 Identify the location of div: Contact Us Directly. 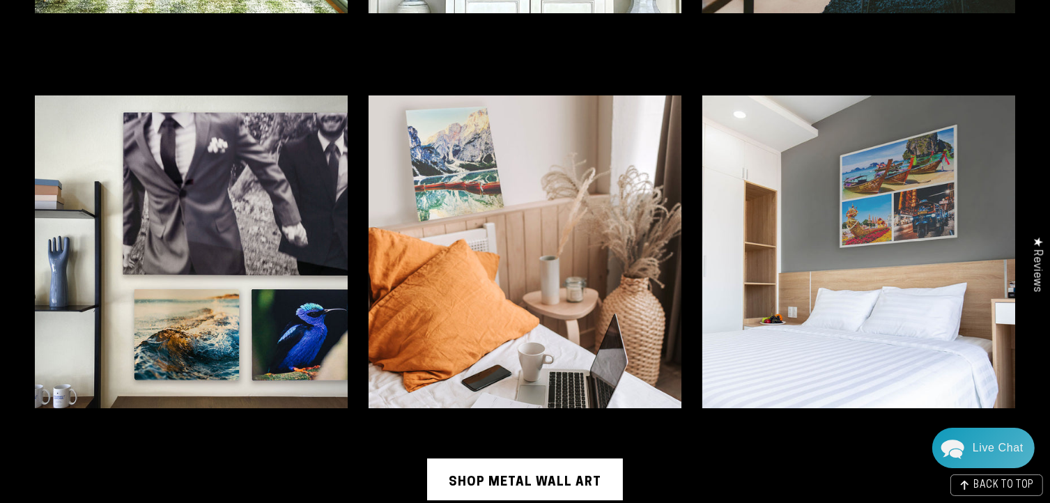
(998, 448).